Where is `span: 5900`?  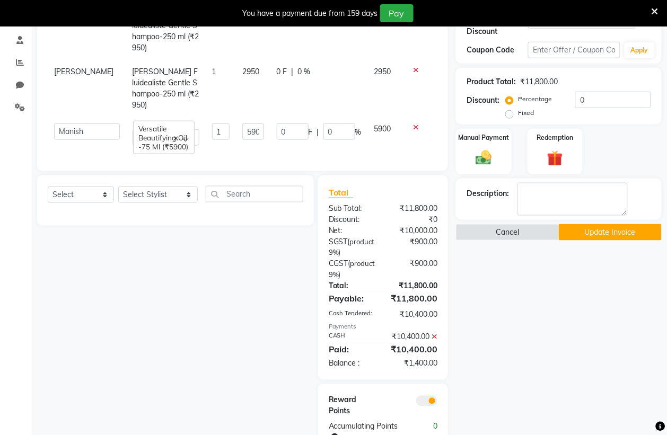
span: 5900 is located at coordinates (383, 129).